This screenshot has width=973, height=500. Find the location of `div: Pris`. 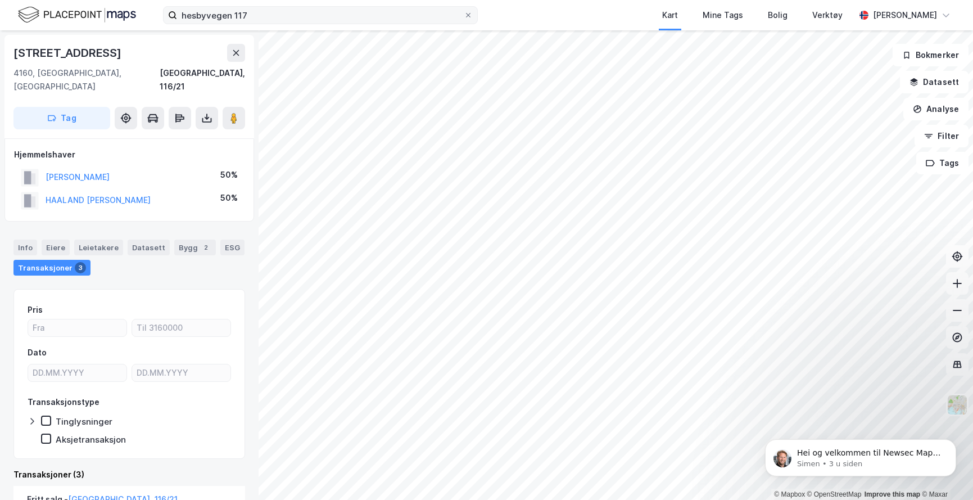

div: Pris is located at coordinates (35, 310).